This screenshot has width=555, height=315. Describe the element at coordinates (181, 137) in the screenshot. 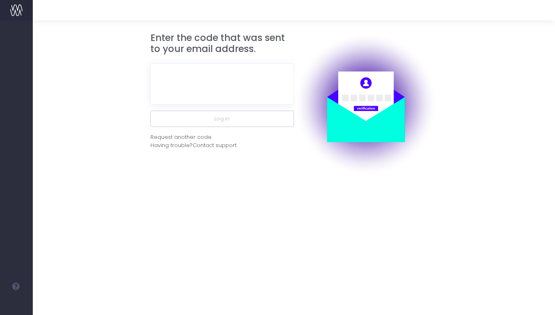

I see `div: Request another code` at that location.